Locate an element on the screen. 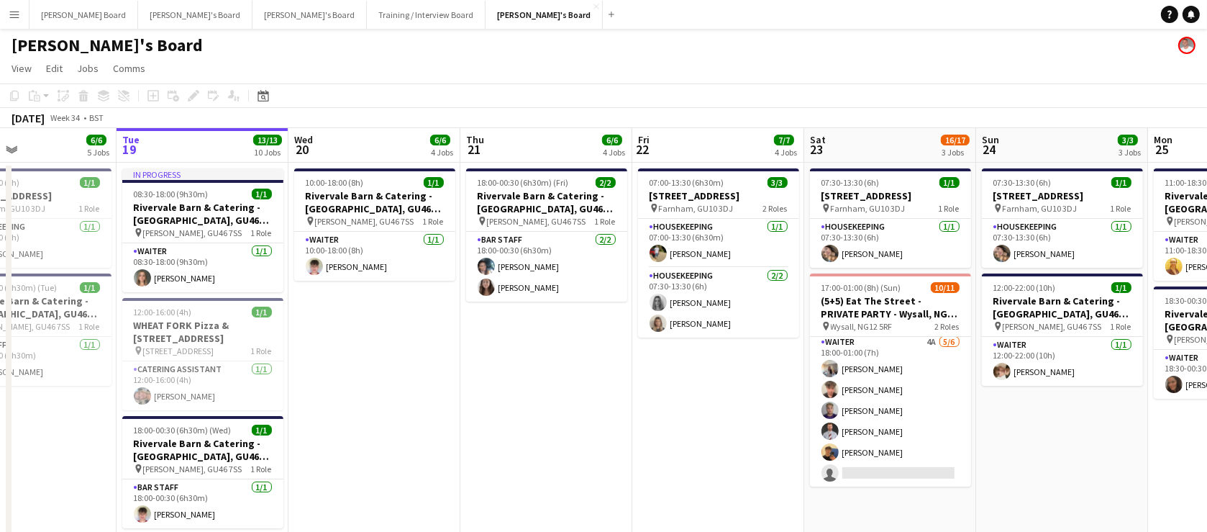 The width and height of the screenshot is (1207, 532). div: BST is located at coordinates (96, 117).